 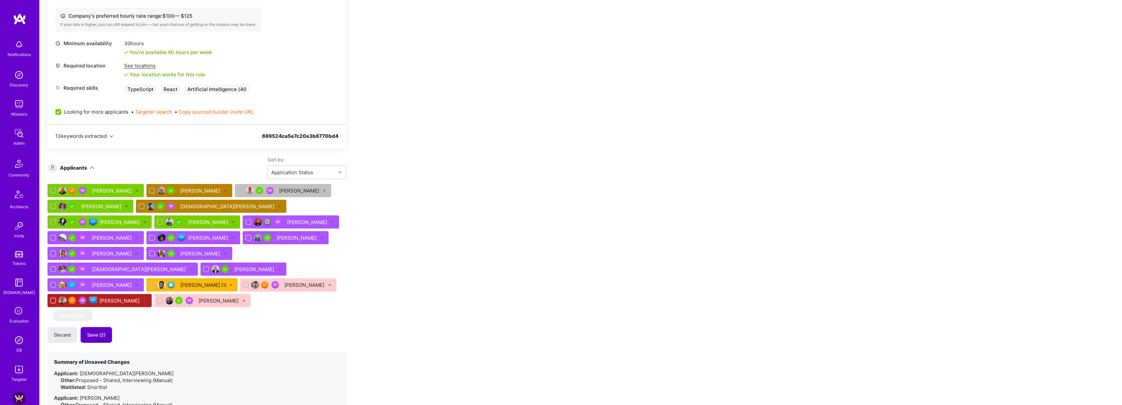 I want to click on div: Required location, so click(x=88, y=66).